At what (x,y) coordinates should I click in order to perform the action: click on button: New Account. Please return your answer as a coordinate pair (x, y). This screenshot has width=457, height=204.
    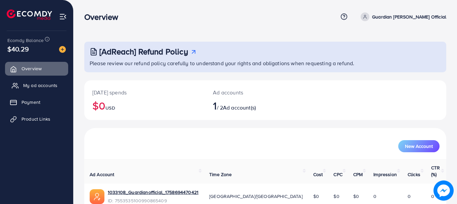
    Looking at the image, I should click on (418, 146).